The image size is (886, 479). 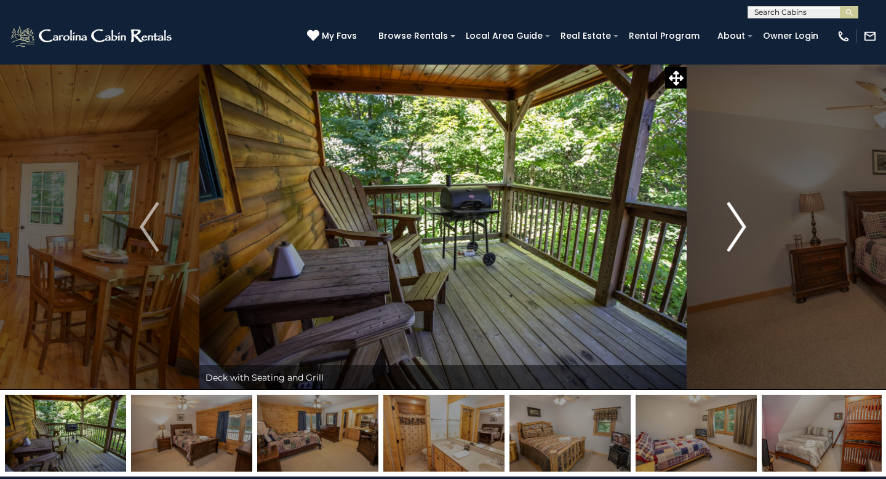 I want to click on img: 163263495, so click(x=65, y=433).